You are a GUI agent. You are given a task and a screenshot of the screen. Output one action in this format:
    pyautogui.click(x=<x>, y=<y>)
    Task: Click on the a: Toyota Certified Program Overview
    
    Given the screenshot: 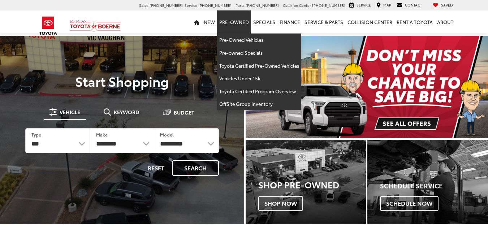 What is the action you would take?
    pyautogui.click(x=259, y=92)
    